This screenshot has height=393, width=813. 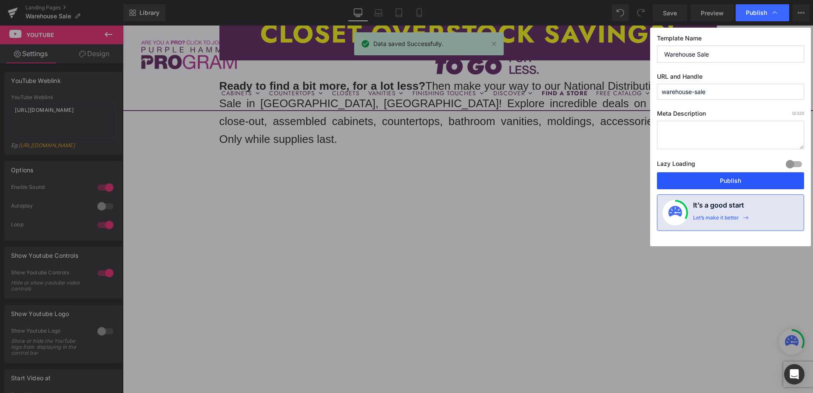 What do you see at coordinates (716, 220) in the screenshot?
I see `div: Let’s make it better` at bounding box center [716, 220].